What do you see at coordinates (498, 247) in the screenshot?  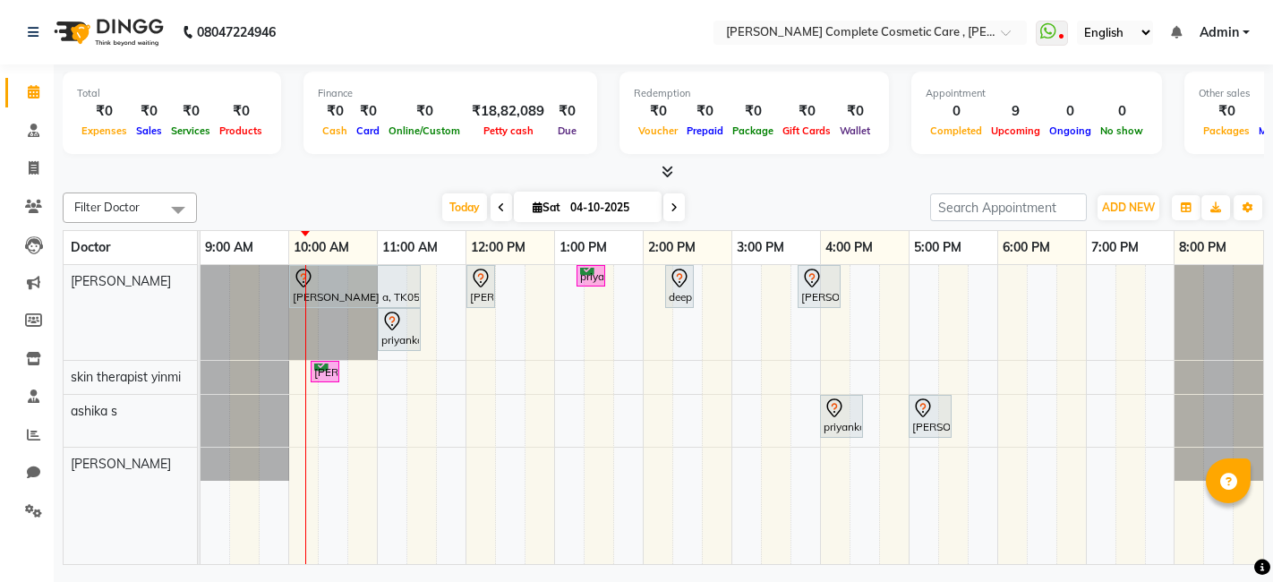 I see `a: 12:00 PM` at bounding box center [498, 247].